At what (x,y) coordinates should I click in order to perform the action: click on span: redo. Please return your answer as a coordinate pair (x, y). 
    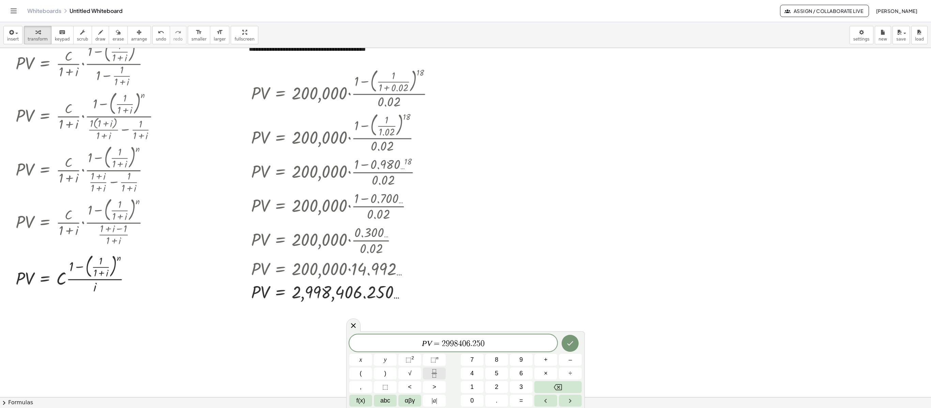
    Looking at the image, I should click on (178, 39).